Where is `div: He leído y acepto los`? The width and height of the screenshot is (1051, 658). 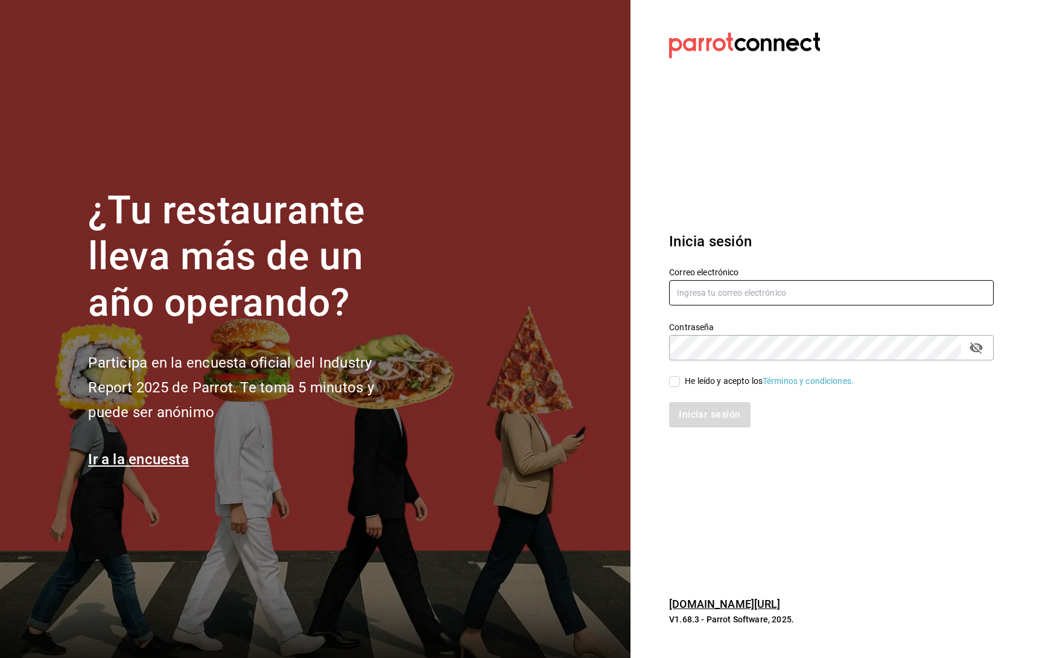 div: He leído y acepto los is located at coordinates (769, 381).